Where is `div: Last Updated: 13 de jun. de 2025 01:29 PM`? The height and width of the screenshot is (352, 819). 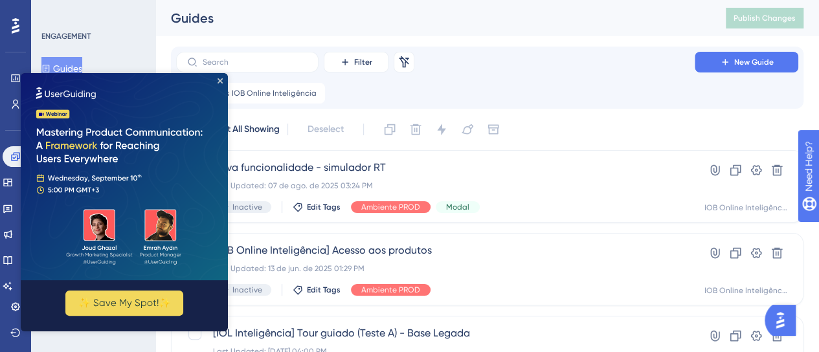
div: Last Updated: 13 de jun. de 2025 01:29 PM is located at coordinates (435, 269).